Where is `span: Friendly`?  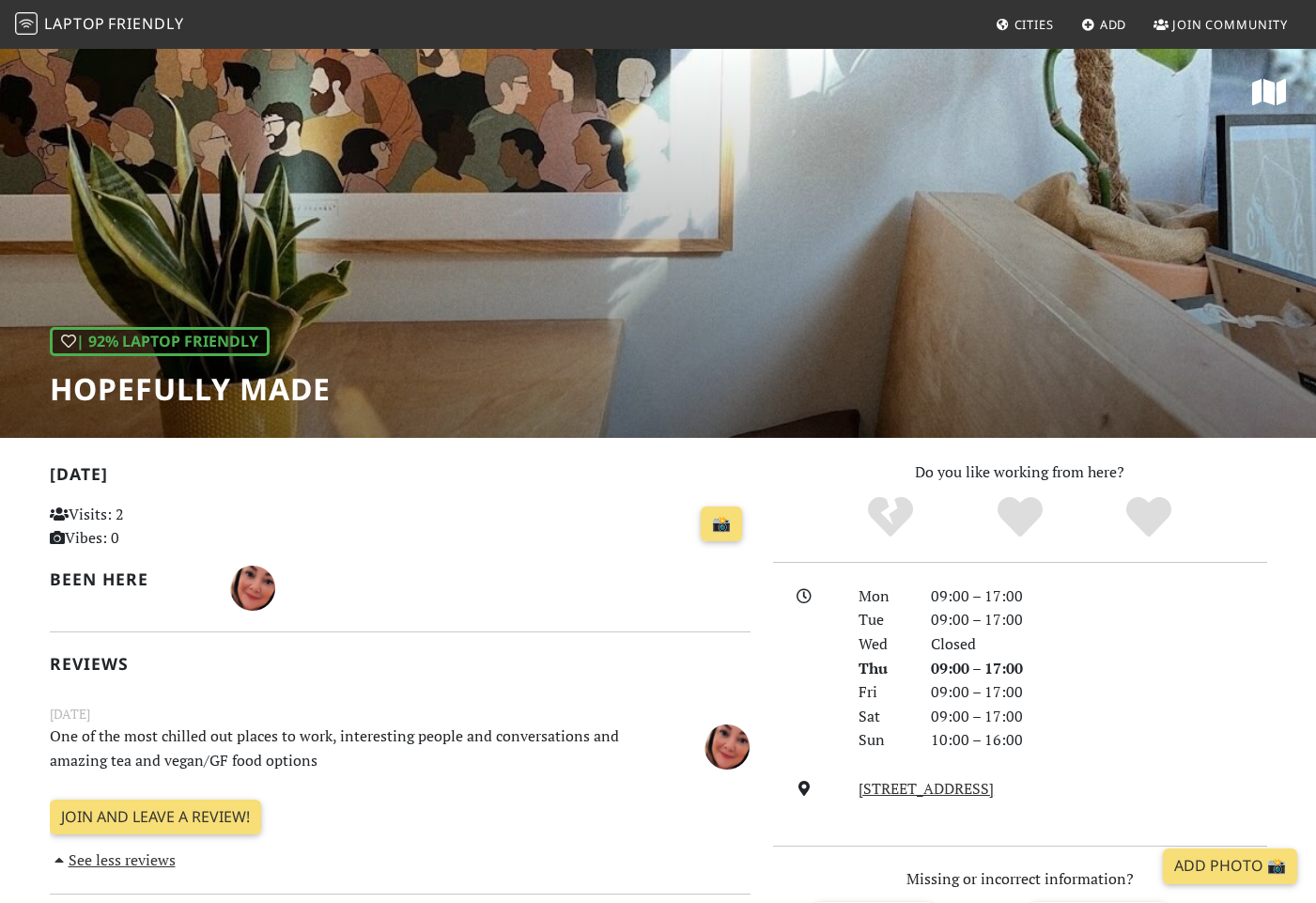
span: Friendly is located at coordinates (145, 24).